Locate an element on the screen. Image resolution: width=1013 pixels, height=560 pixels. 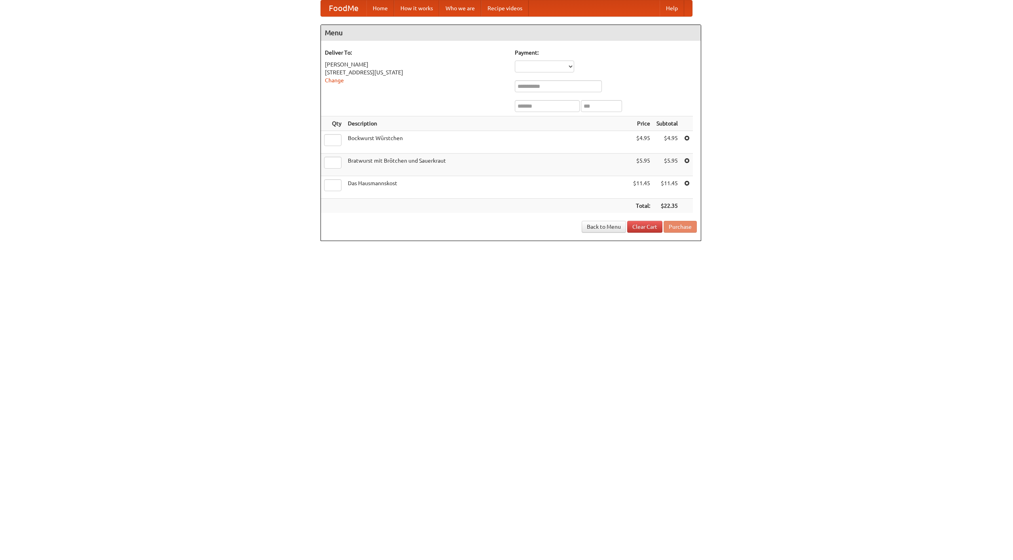
th: Subtotal is located at coordinates (667, 123).